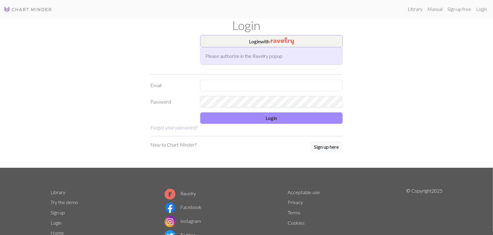 This screenshot has width=493, height=235. Describe the element at coordinates (282, 41) in the screenshot. I see `img: Ravelry` at that location.